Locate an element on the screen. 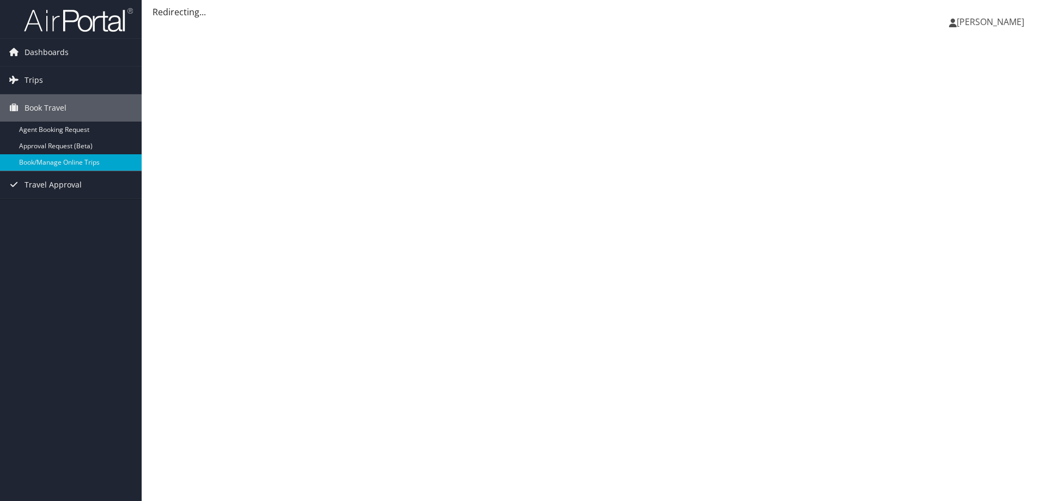 This screenshot has width=1046, height=501. span: Trips is located at coordinates (34, 80).